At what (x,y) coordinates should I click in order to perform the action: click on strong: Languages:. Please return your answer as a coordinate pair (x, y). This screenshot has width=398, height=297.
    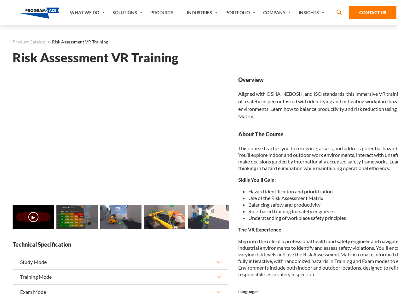
    Looking at the image, I should click on (249, 291).